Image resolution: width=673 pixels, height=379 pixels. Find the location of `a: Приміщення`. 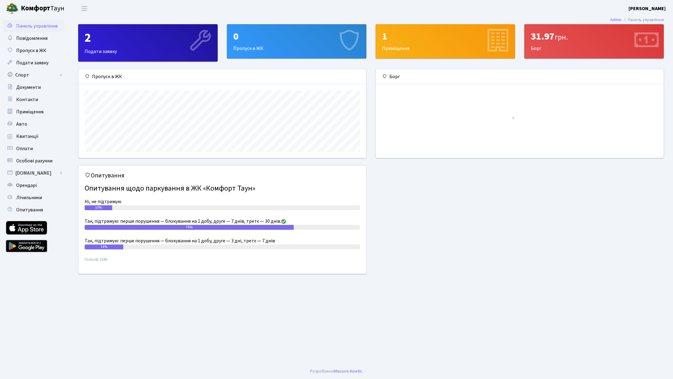

a: Приміщення is located at coordinates (34, 112).